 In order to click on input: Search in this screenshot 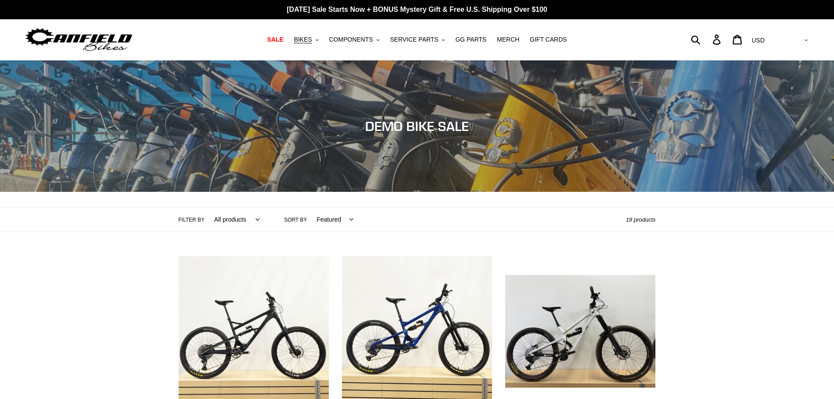, I will do `click(706, 39)`.